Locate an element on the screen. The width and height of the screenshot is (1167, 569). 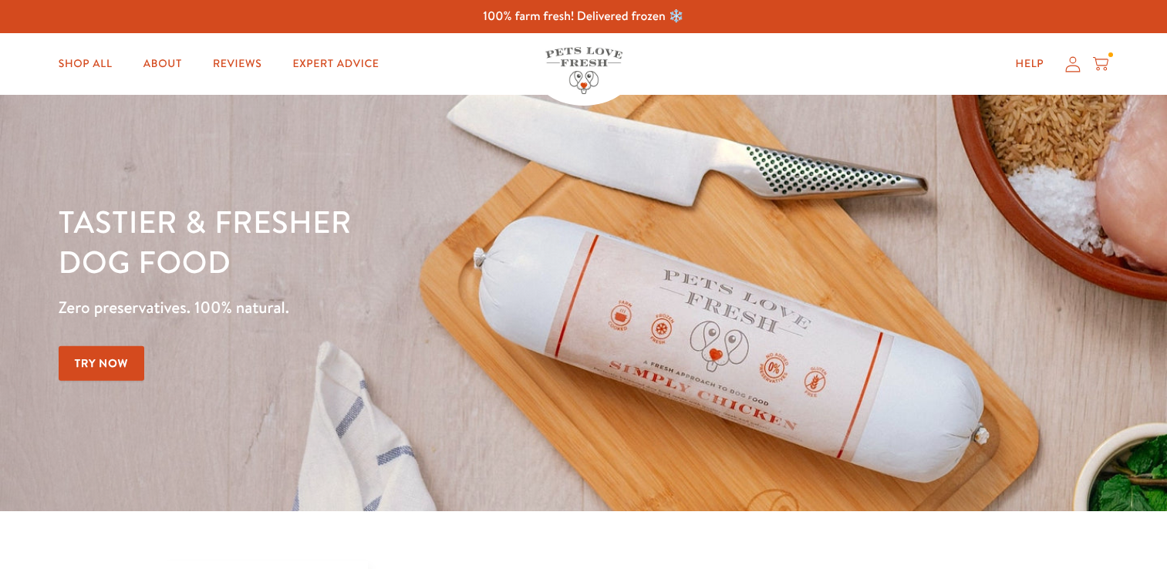
a: Try Now is located at coordinates (102, 363).